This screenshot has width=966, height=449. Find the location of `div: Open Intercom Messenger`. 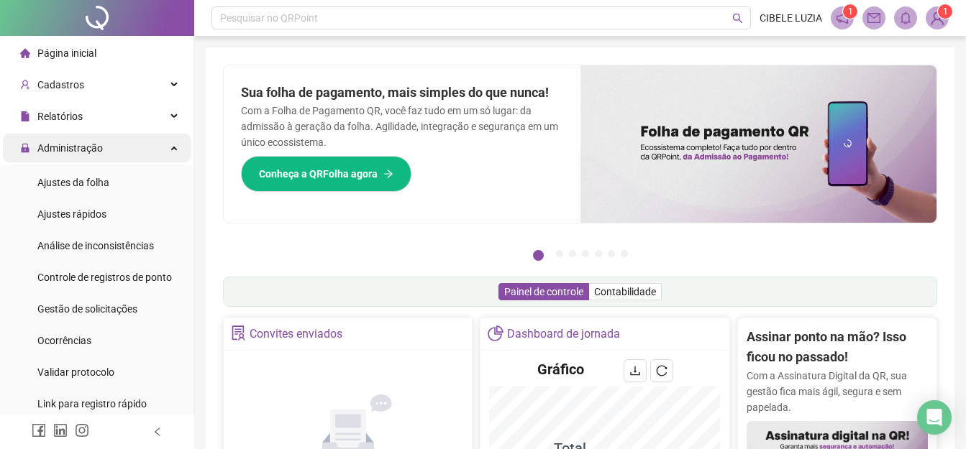

div: Open Intercom Messenger is located at coordinates (934, 418).